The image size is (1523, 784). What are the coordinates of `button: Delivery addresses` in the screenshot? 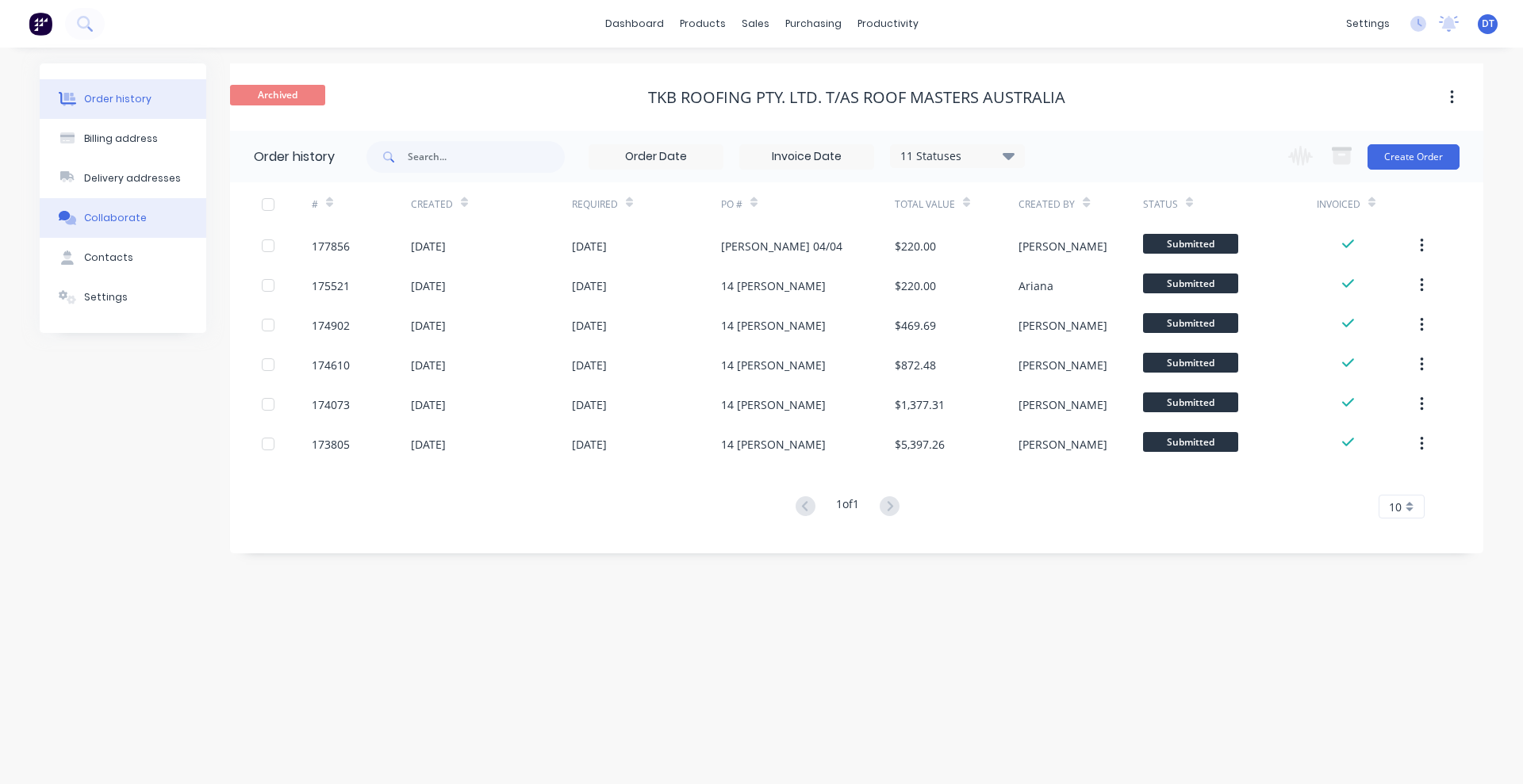 It's located at (122, 179).